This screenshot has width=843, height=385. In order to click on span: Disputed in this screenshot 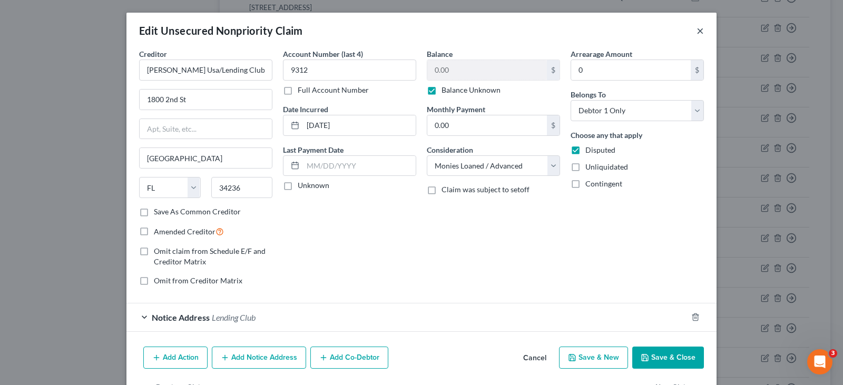, I will do `click(600, 150)`.